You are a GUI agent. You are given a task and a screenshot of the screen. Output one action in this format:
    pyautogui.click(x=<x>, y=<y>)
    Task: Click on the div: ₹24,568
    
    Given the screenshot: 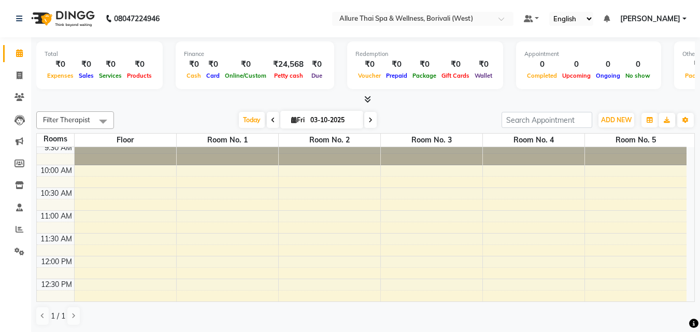 What is the action you would take?
    pyautogui.click(x=288, y=64)
    